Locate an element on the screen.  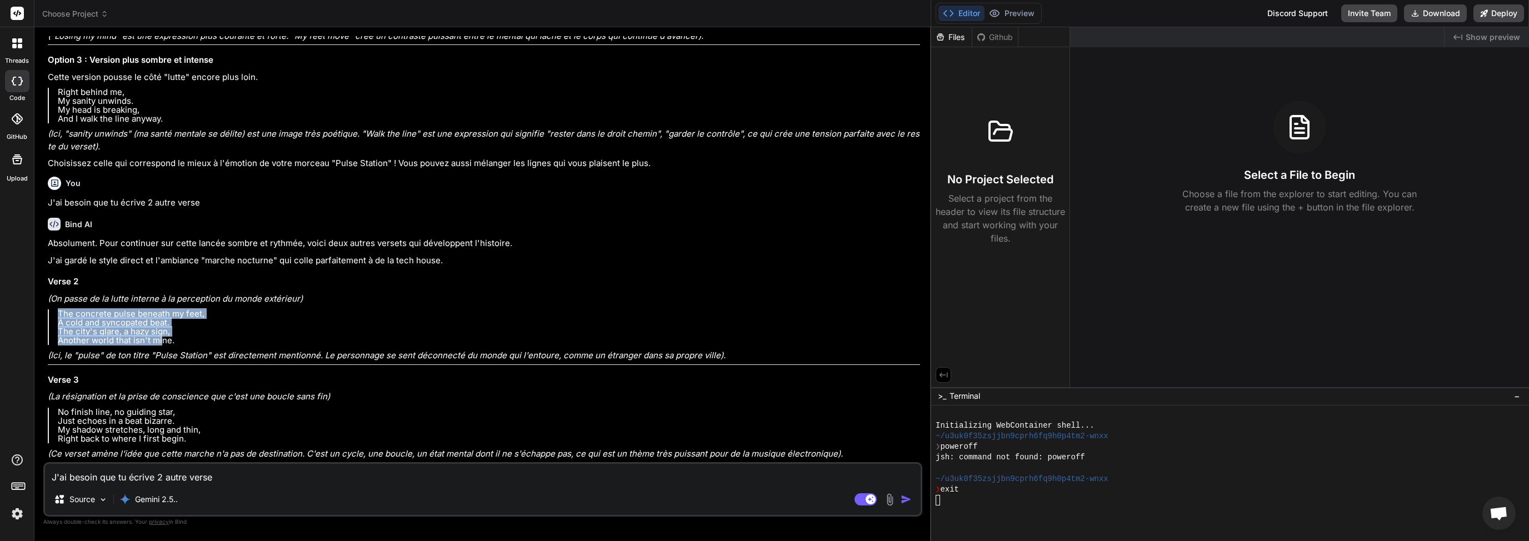
div: Files is located at coordinates (951, 37).